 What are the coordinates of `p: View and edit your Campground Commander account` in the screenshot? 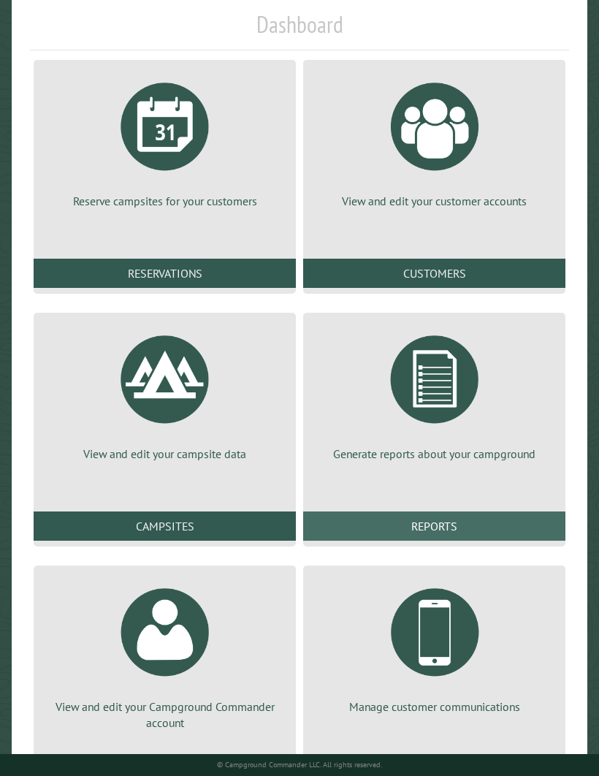 It's located at (164, 714).